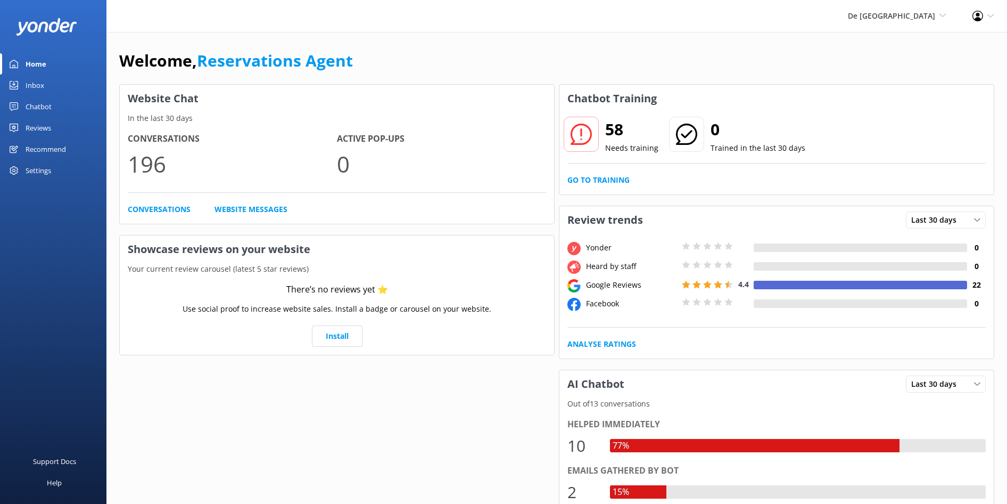  Describe the element at coordinates (159, 209) in the screenshot. I see `a: Conversations` at that location.